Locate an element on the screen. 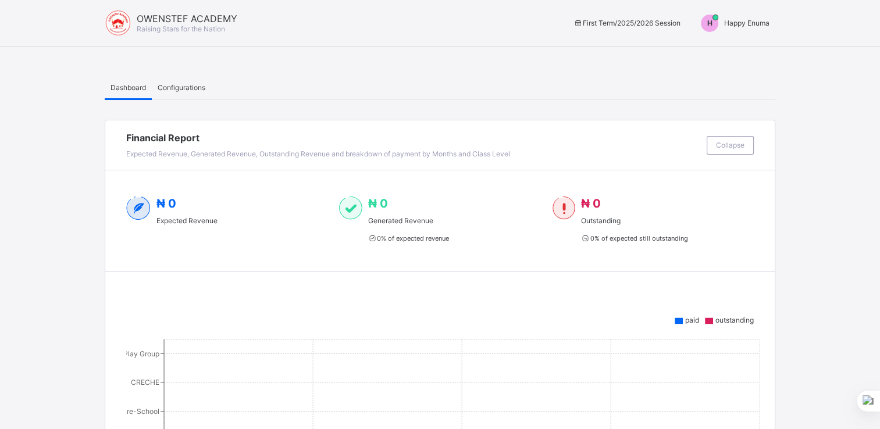 This screenshot has width=880, height=429. span: 0 % of expected still outstanding is located at coordinates (634, 238).